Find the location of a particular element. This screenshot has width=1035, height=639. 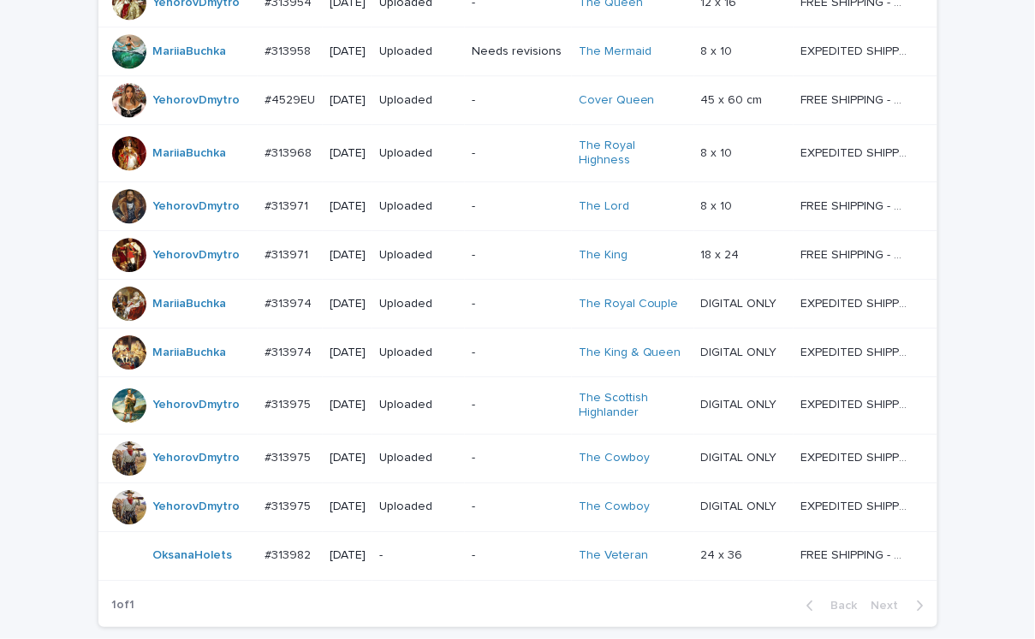

span: Back is located at coordinates (839, 606).